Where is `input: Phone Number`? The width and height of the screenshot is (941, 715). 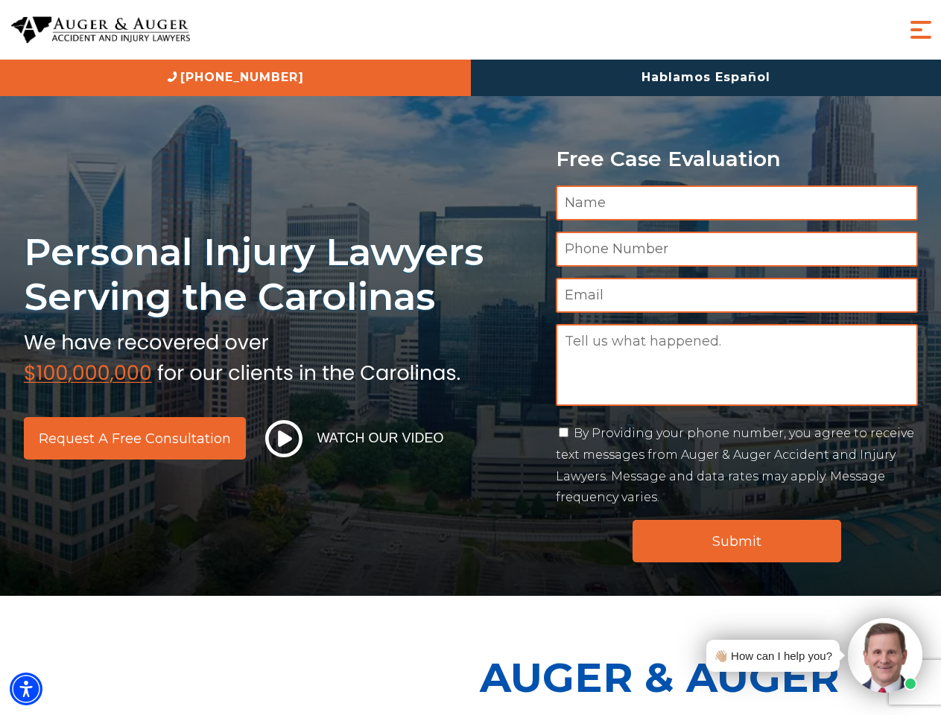
input: Phone Number is located at coordinates (737, 249).